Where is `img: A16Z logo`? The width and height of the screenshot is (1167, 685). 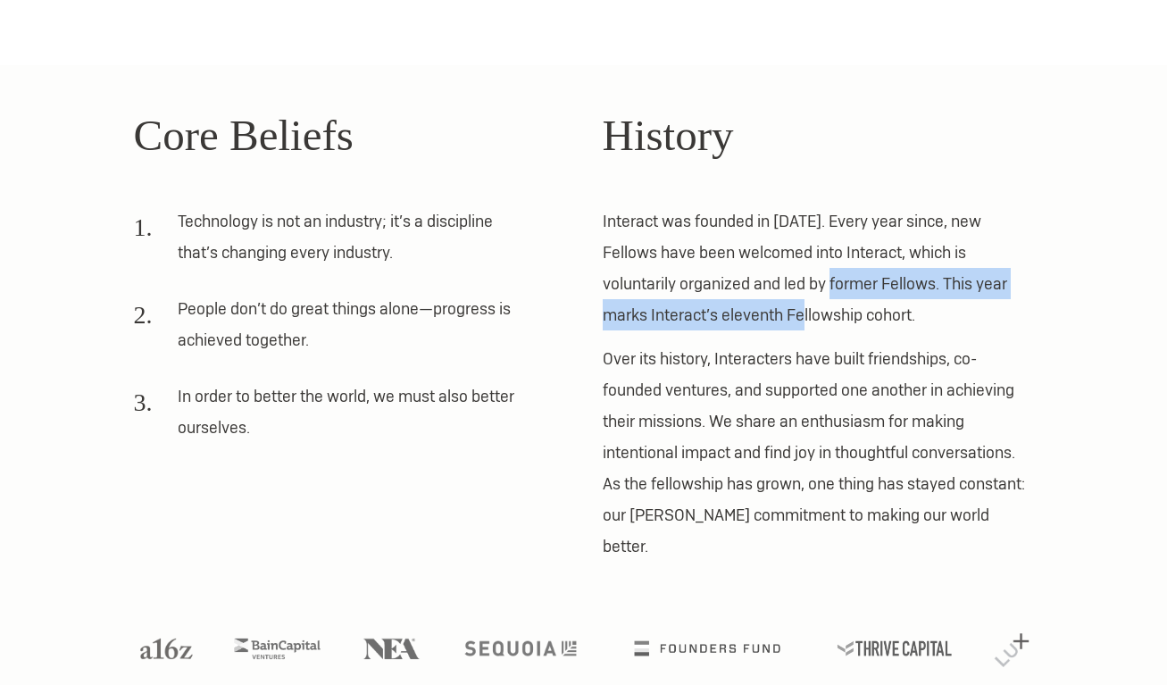 img: A16Z logo is located at coordinates (166, 648).